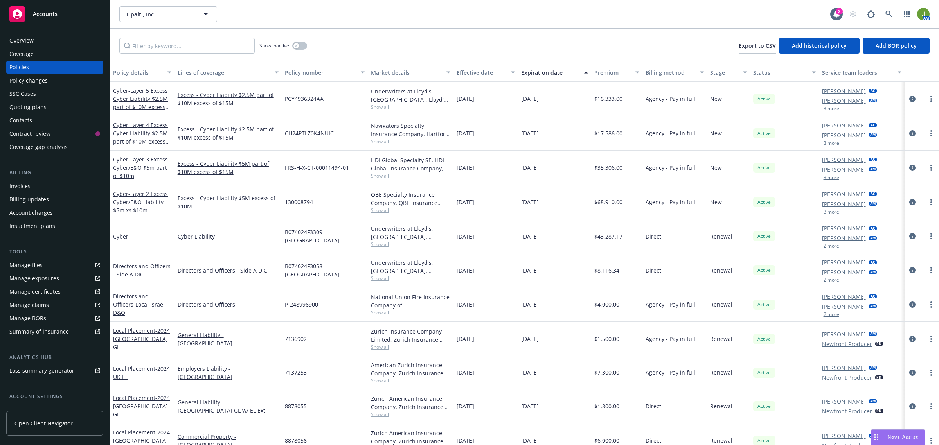 This screenshot has height=445, width=939. What do you see at coordinates (38, 147) in the screenshot?
I see `div: Coverage gap analysis` at bounding box center [38, 147].